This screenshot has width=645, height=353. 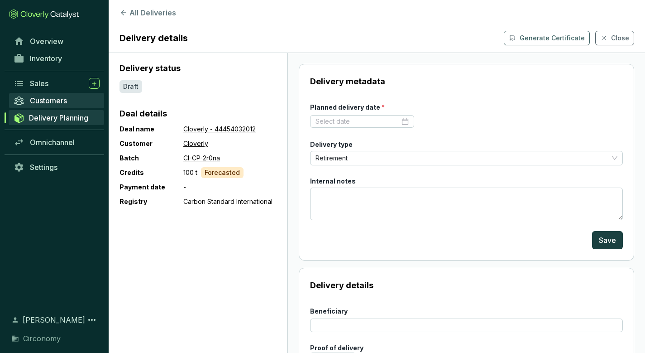 What do you see at coordinates (39, 83) in the screenshot?
I see `span: Sales` at bounding box center [39, 83].